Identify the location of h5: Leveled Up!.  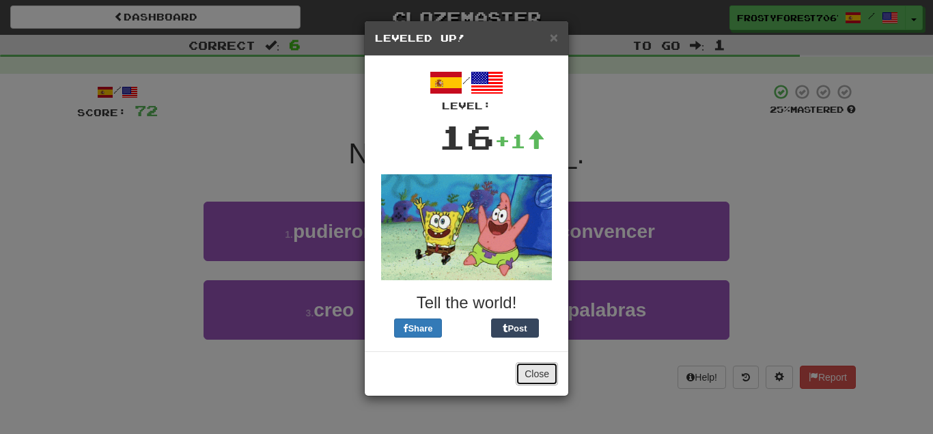
(467, 38).